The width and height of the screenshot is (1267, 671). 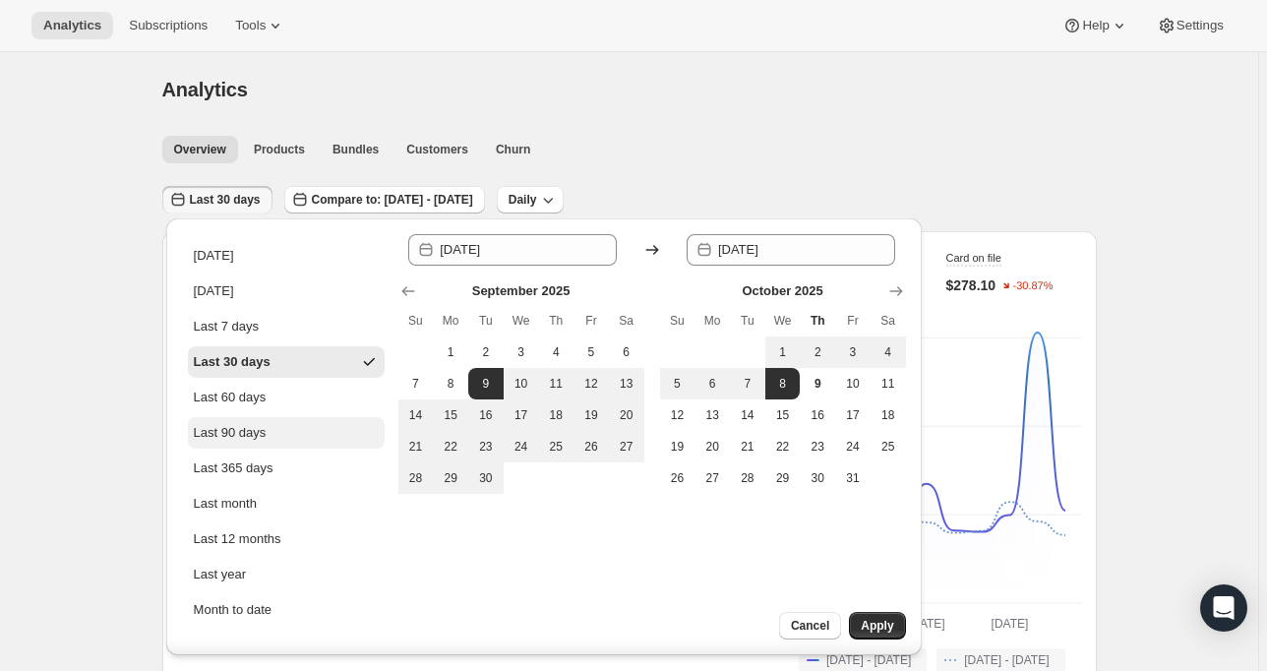 I want to click on button: Sunday September 28 2025, so click(x=416, y=478).